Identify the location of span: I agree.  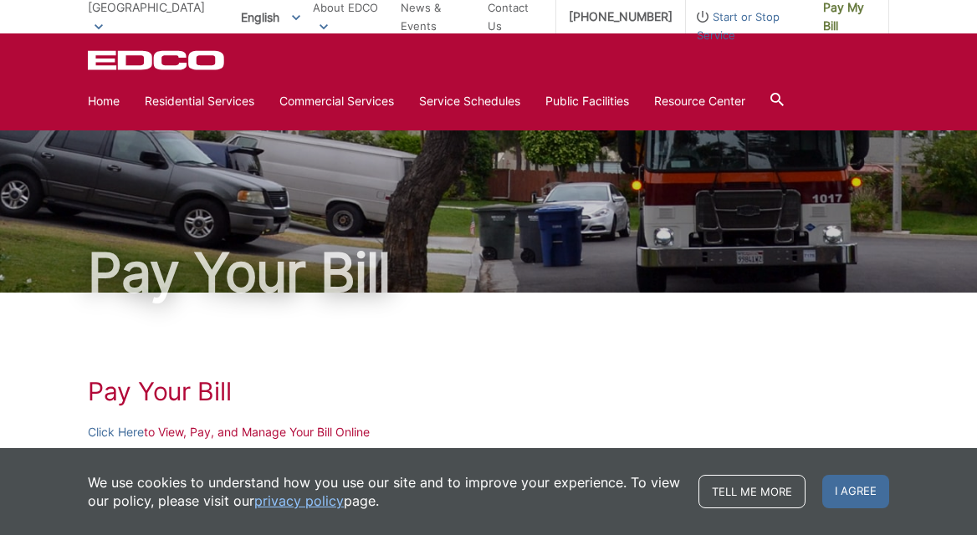
(856, 492).